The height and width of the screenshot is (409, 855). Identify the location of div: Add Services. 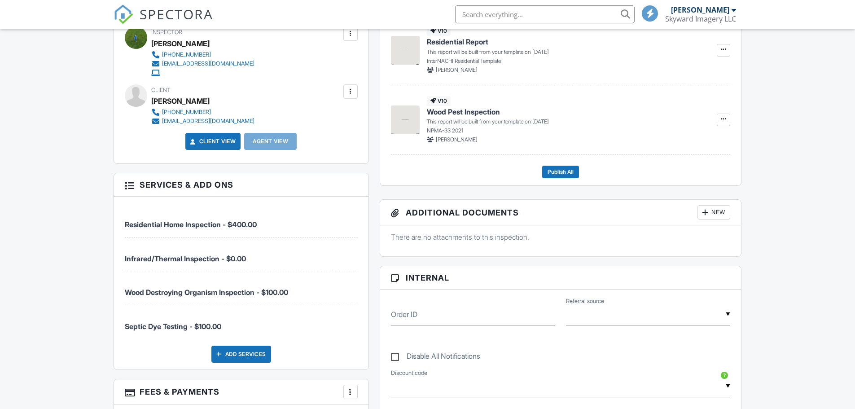
(241, 354).